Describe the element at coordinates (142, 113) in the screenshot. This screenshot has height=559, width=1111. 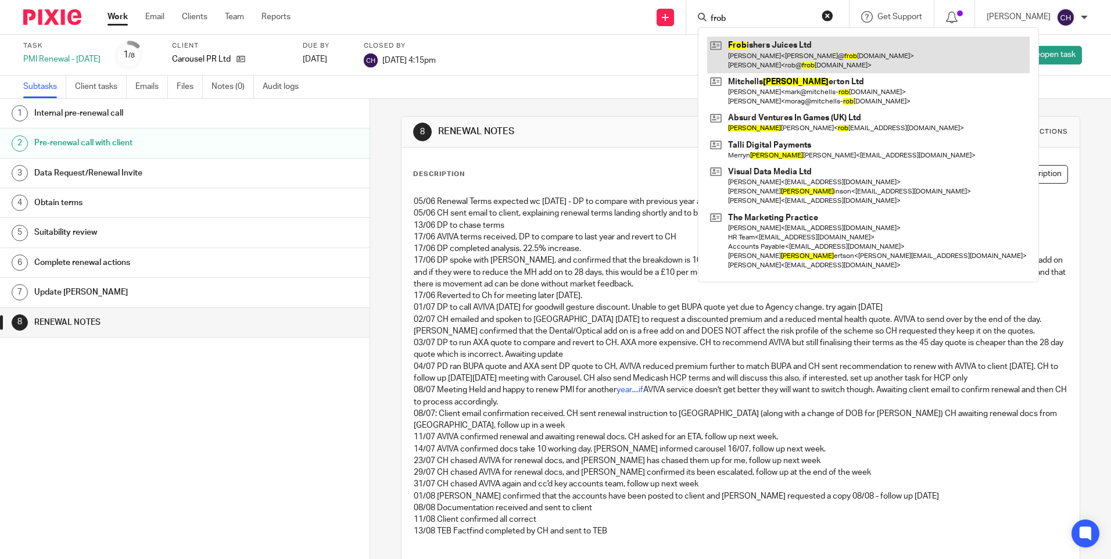
I see `h1: Internal pre-renewal call` at that location.